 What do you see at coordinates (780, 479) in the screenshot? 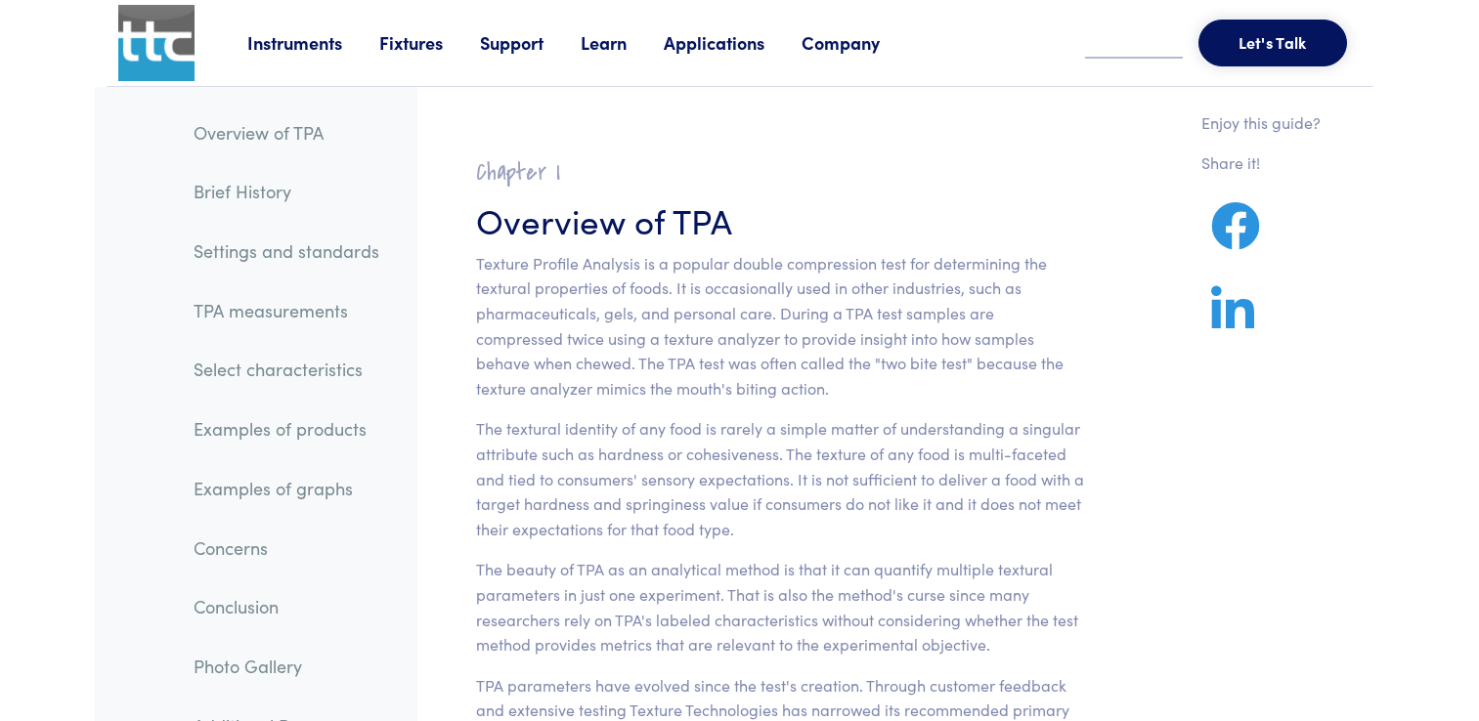
I see `p: The textural identity of any food is rarely a simple matter of understanding a singular attribute...` at bounding box center [780, 479].